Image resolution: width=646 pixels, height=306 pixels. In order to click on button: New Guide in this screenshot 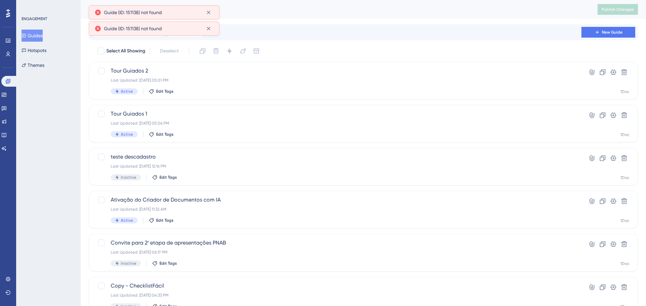, I will do `click(608, 32)`.